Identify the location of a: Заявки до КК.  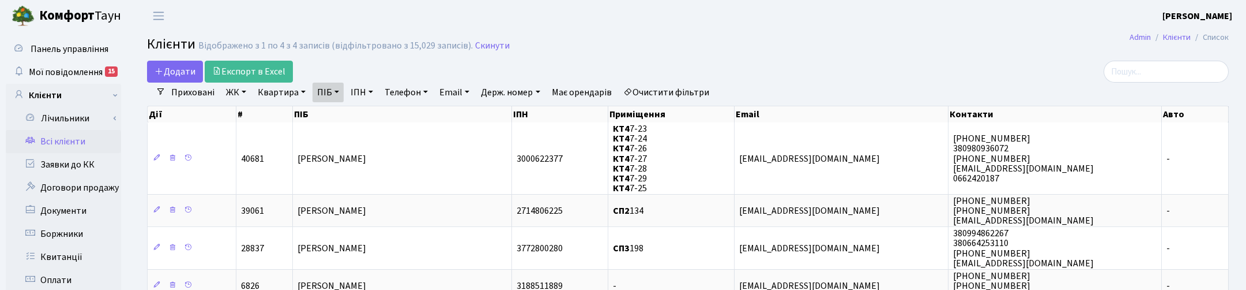
(63, 164).